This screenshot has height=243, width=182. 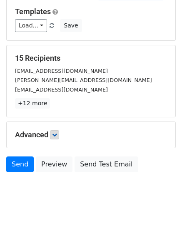 I want to click on h5: 15 Recipients, so click(x=91, y=58).